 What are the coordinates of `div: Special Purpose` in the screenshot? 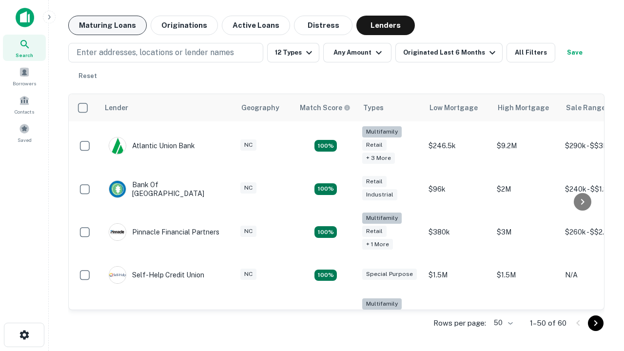 It's located at (389, 274).